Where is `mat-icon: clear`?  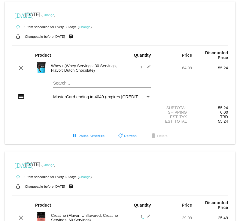 mat-icon: clear is located at coordinates (21, 68).